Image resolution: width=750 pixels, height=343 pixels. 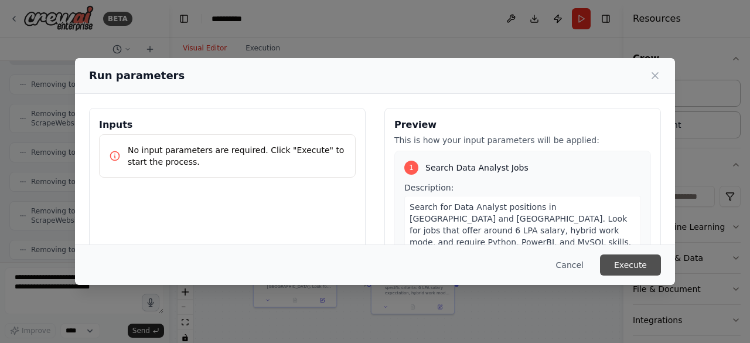 What do you see at coordinates (477, 168) in the screenshot?
I see `span: Search Data Analyst Jobs` at bounding box center [477, 168].